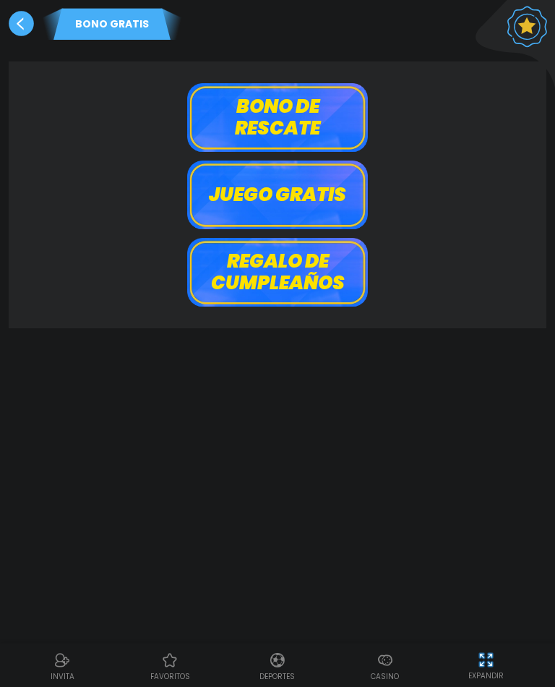  I want to click on button: Regalo de cumpleaños, so click(277, 272).